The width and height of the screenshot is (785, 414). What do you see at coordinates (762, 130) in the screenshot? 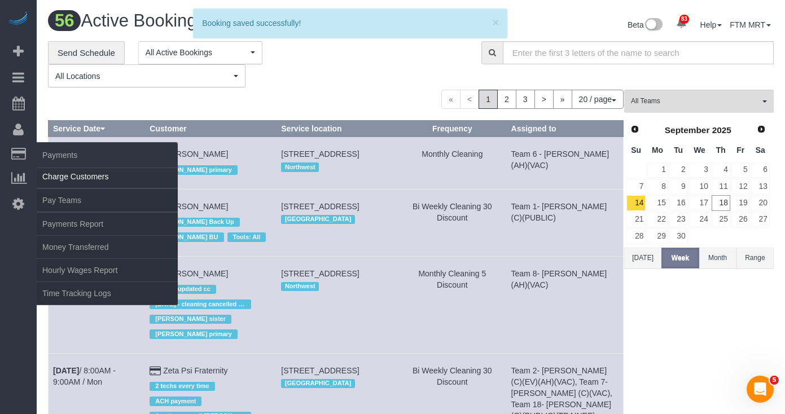
I see `a: Next` at bounding box center [762, 130].